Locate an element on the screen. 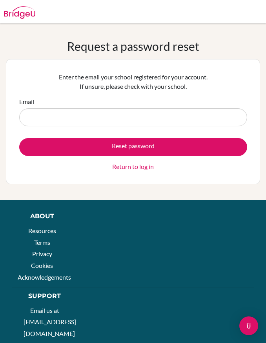  button: Reset password is located at coordinates (133, 147).